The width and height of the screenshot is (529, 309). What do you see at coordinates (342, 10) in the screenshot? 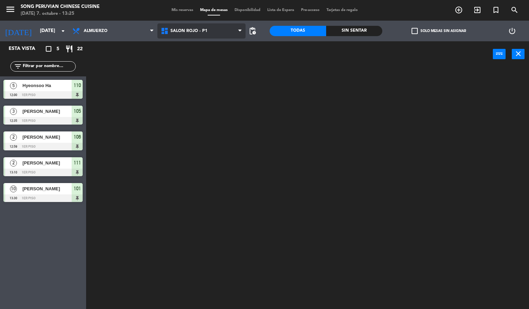
I see `span: Tarjetas de regalo` at bounding box center [342, 10].